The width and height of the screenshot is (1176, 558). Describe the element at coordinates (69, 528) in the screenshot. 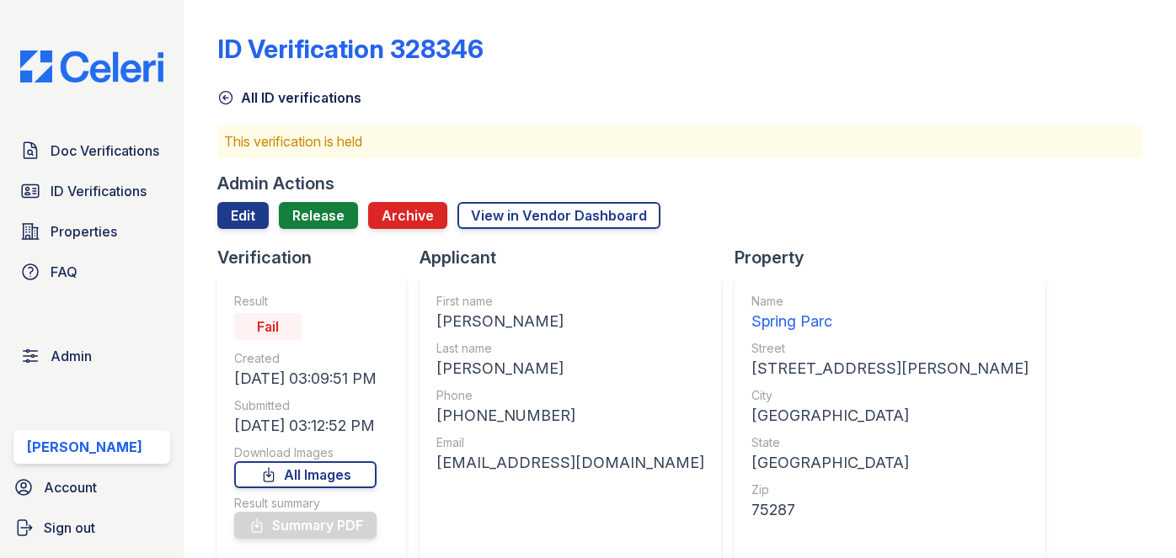

I see `span: Sign out` at that location.